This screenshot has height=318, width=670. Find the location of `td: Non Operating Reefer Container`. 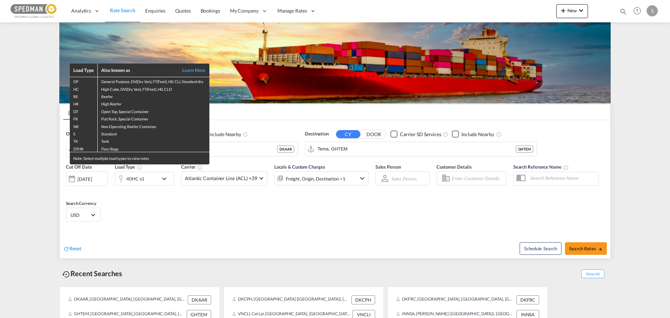

td: Non Operating Reefer Container is located at coordinates (154, 126).